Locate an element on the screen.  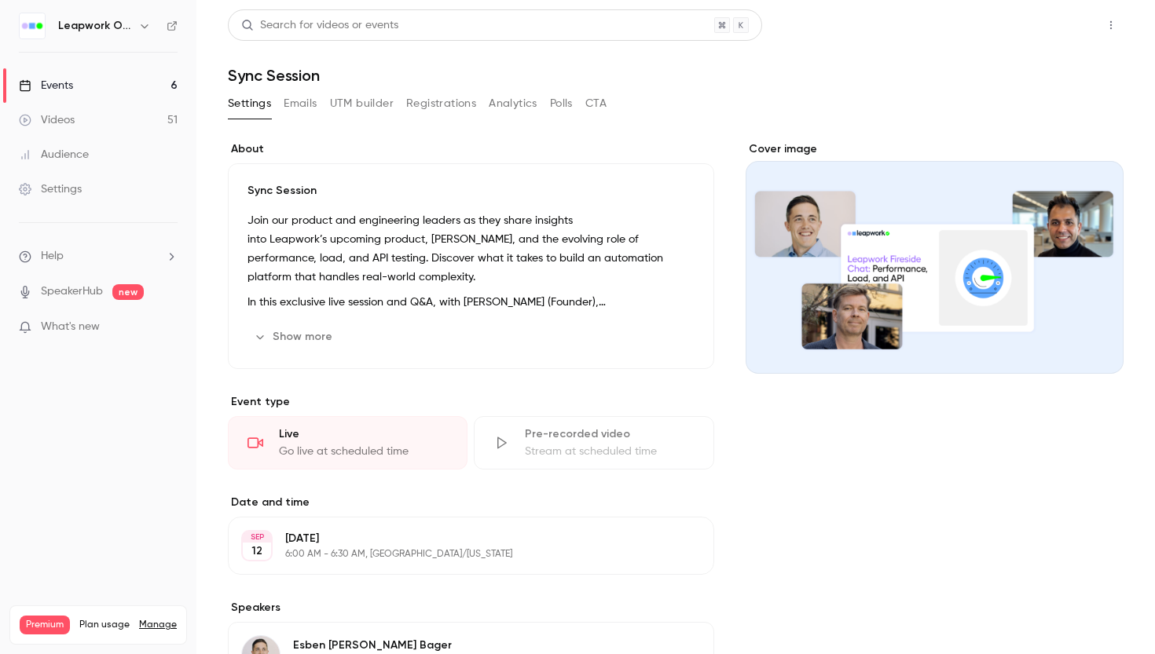
img: Leapwork Online Event is located at coordinates (32, 26).